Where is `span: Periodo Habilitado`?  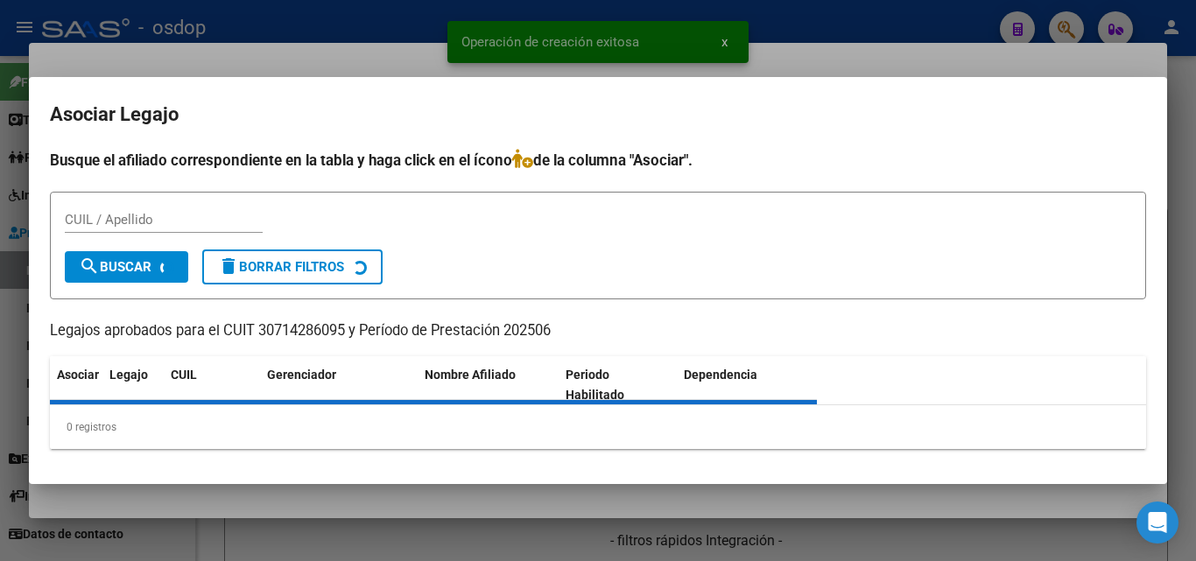
span: Periodo Habilitado is located at coordinates (595, 384).